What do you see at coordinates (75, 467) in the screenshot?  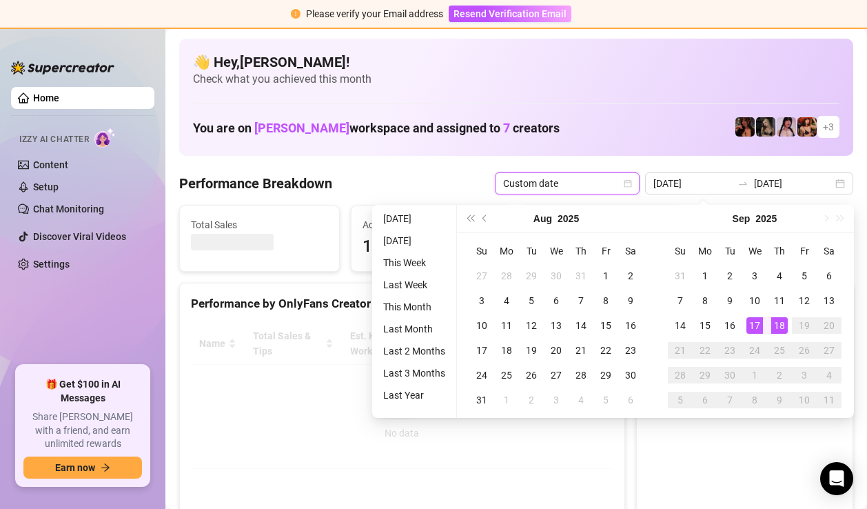 I see `span: Earn now` at bounding box center [75, 467].